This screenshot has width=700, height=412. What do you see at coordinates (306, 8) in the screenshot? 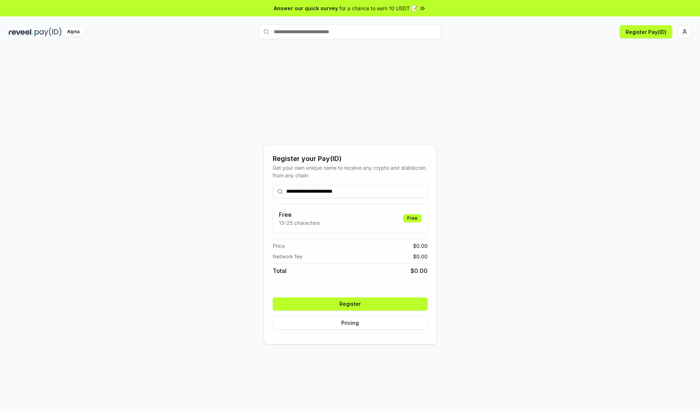
I see `span: Answer our quick survey` at bounding box center [306, 8].